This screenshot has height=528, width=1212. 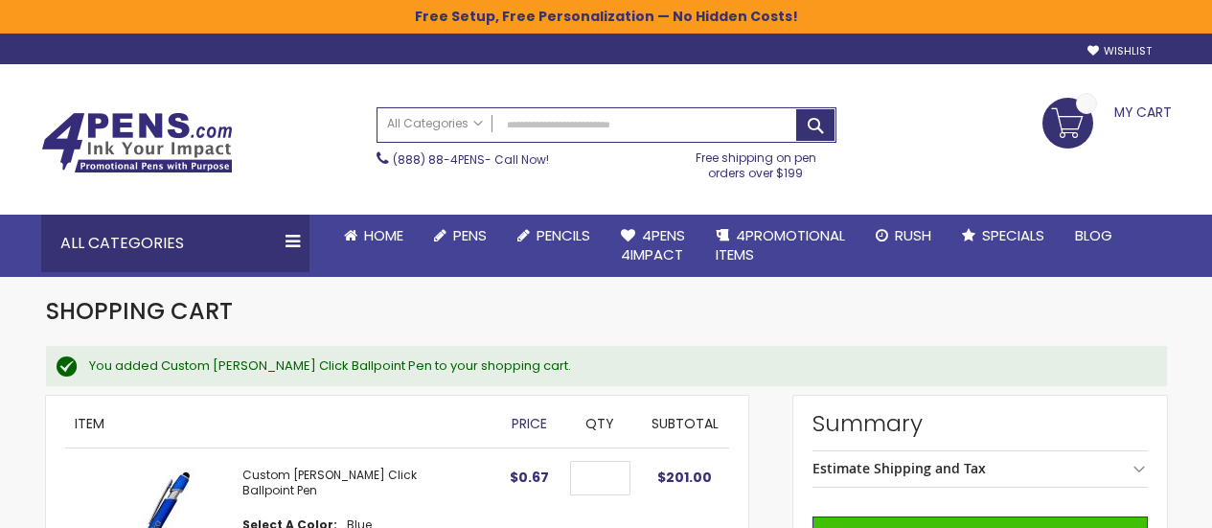 I want to click on a: Pens, so click(x=460, y=236).